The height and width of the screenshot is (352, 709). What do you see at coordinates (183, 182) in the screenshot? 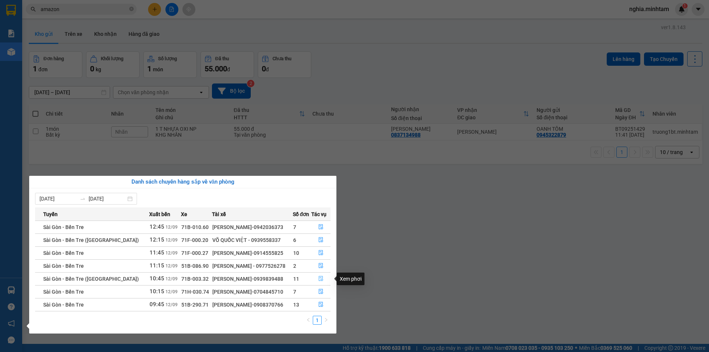
I see `div: Danh sách chuyến hàng sắp về văn phòng` at bounding box center [183, 182].